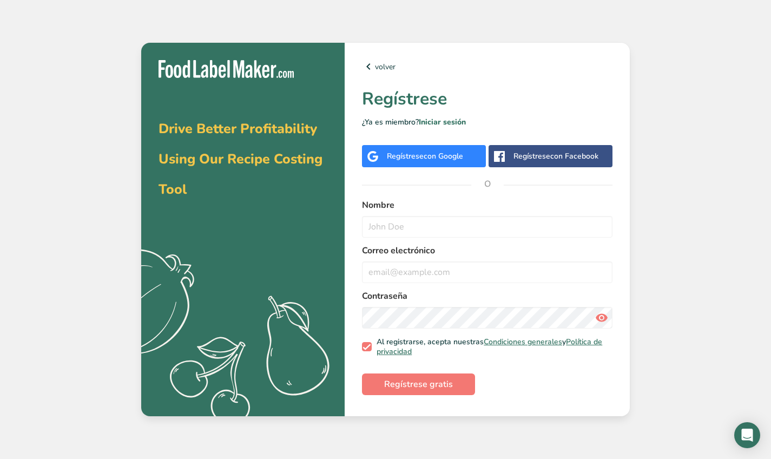 The image size is (771, 459). What do you see at coordinates (487, 122) in the screenshot?
I see `p: ¿Ya es miembro?` at bounding box center [487, 122].